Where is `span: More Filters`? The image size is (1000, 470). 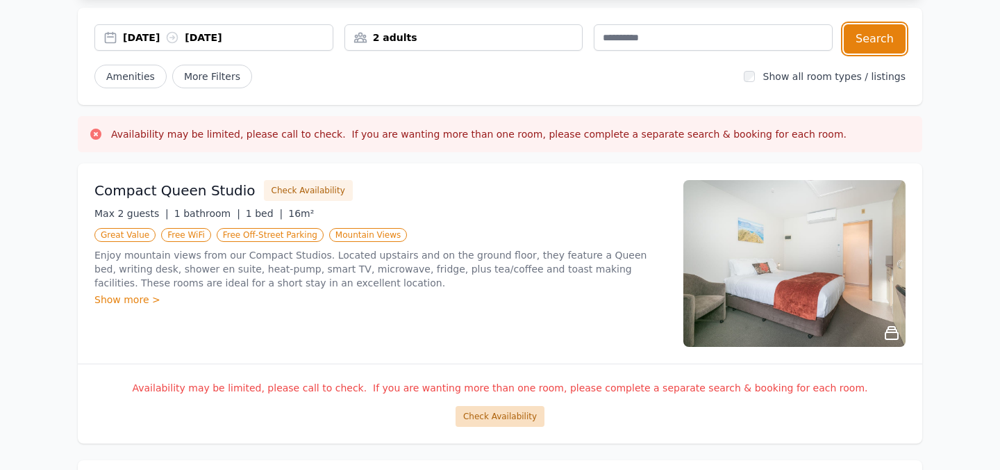
span: More Filters is located at coordinates (212, 76).